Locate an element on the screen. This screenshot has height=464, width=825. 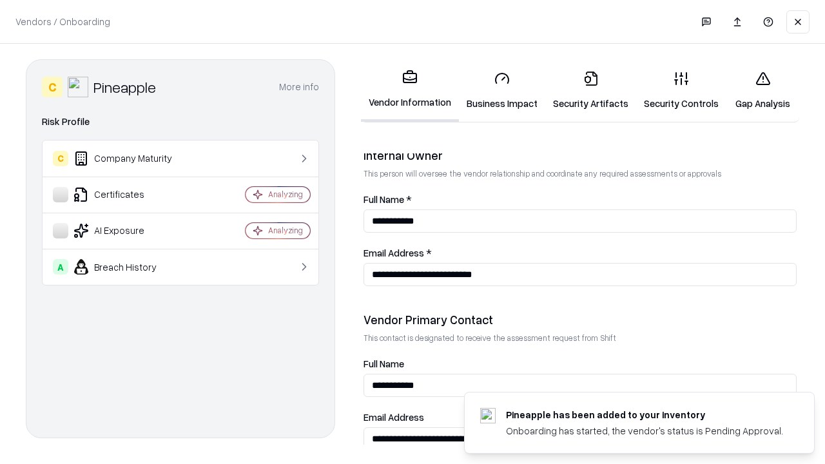
p: This contact is designated to receive the assessment request from Shift is located at coordinates (580, 338).